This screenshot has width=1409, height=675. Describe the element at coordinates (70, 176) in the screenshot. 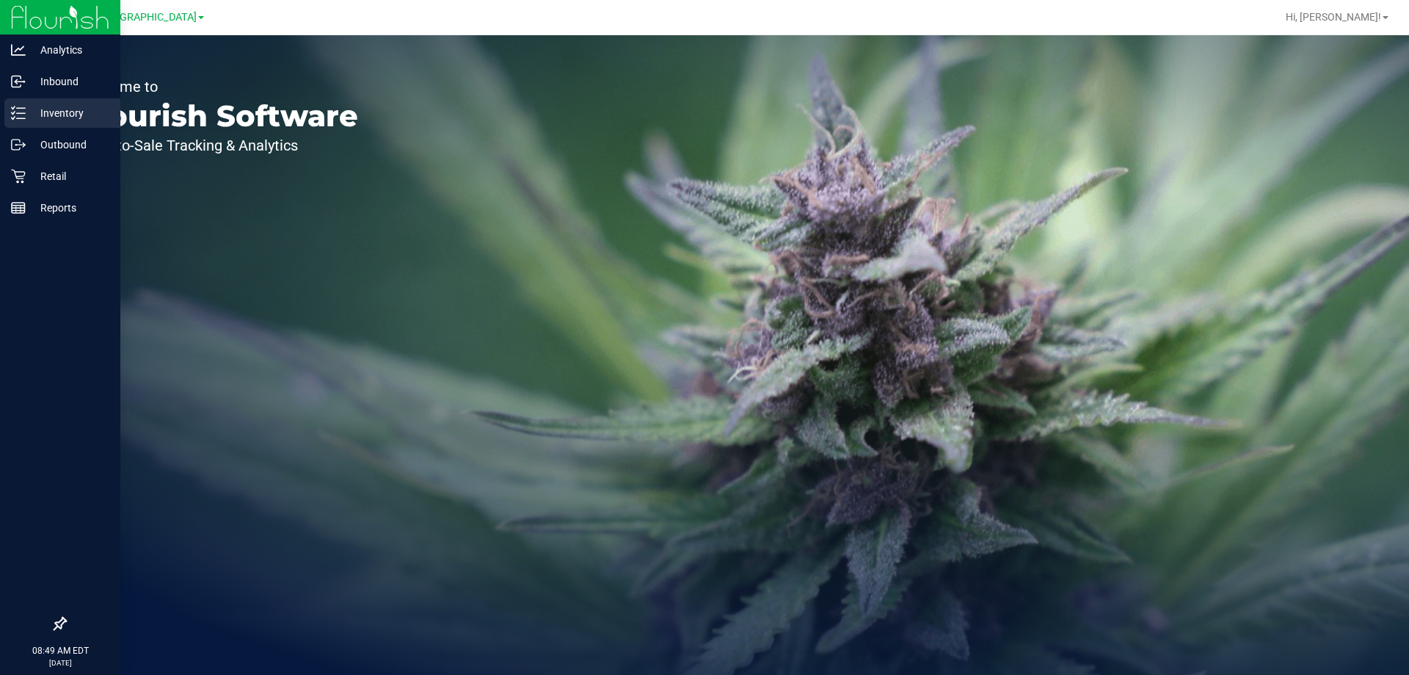

I see `p: Retail` at that location.